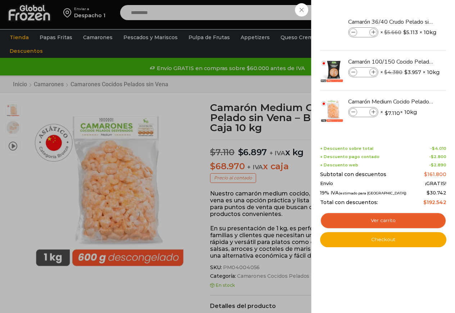 The height and width of the screenshot is (313, 455). I want to click on bdi: 2.890, so click(439, 165).